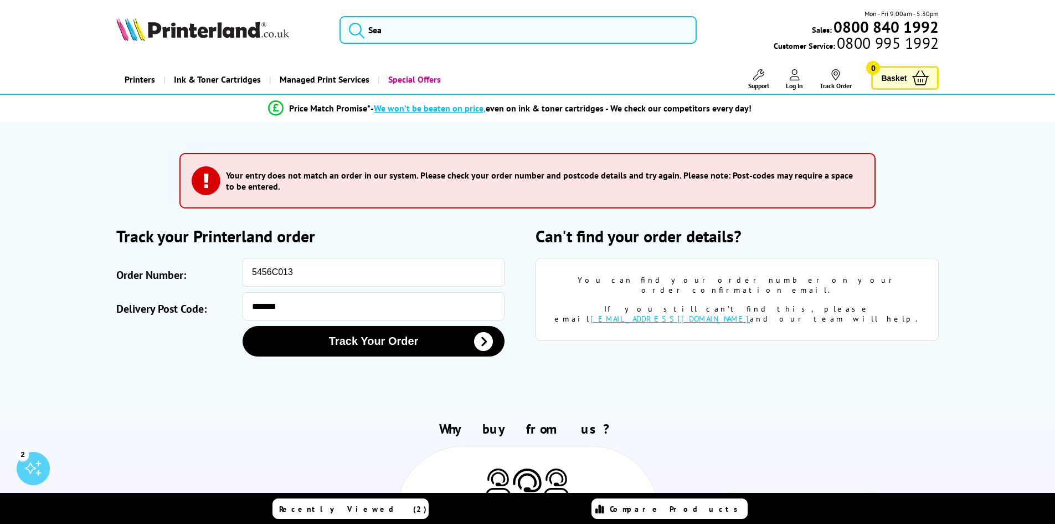 Image resolution: width=1055 pixels, height=524 pixels. I want to click on span: Support, so click(759, 85).